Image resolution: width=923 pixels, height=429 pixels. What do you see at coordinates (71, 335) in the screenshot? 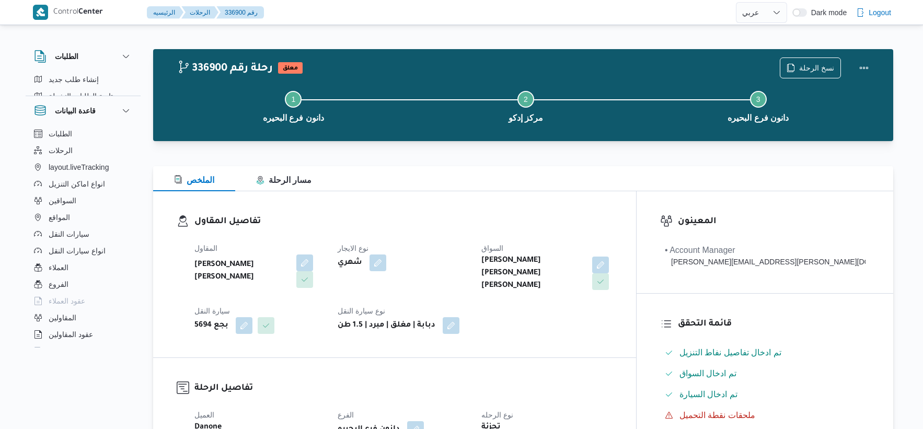
I see `span: عقود المقاولين` at bounding box center [71, 335].